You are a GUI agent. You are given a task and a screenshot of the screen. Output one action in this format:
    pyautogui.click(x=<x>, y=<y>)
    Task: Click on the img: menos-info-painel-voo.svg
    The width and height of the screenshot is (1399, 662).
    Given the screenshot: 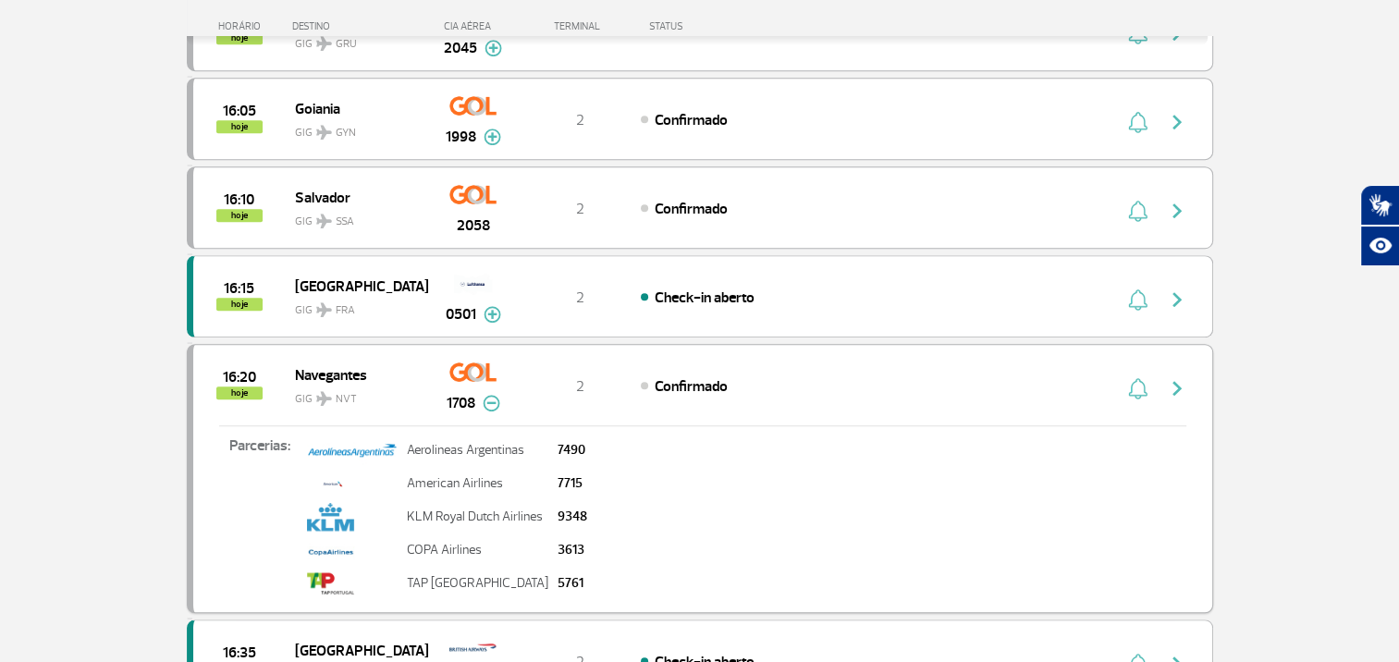 What is the action you would take?
    pyautogui.click(x=491, y=403)
    